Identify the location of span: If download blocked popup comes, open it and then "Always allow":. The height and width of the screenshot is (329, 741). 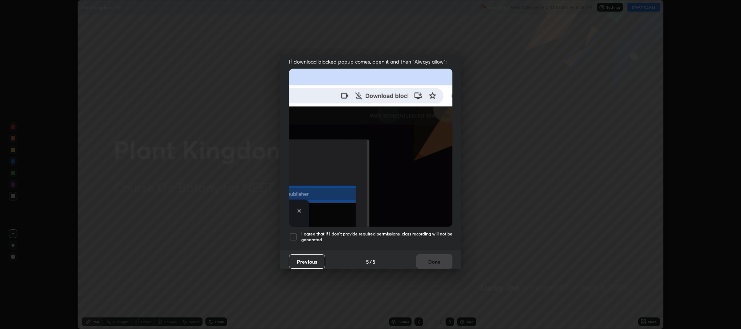
(371, 61).